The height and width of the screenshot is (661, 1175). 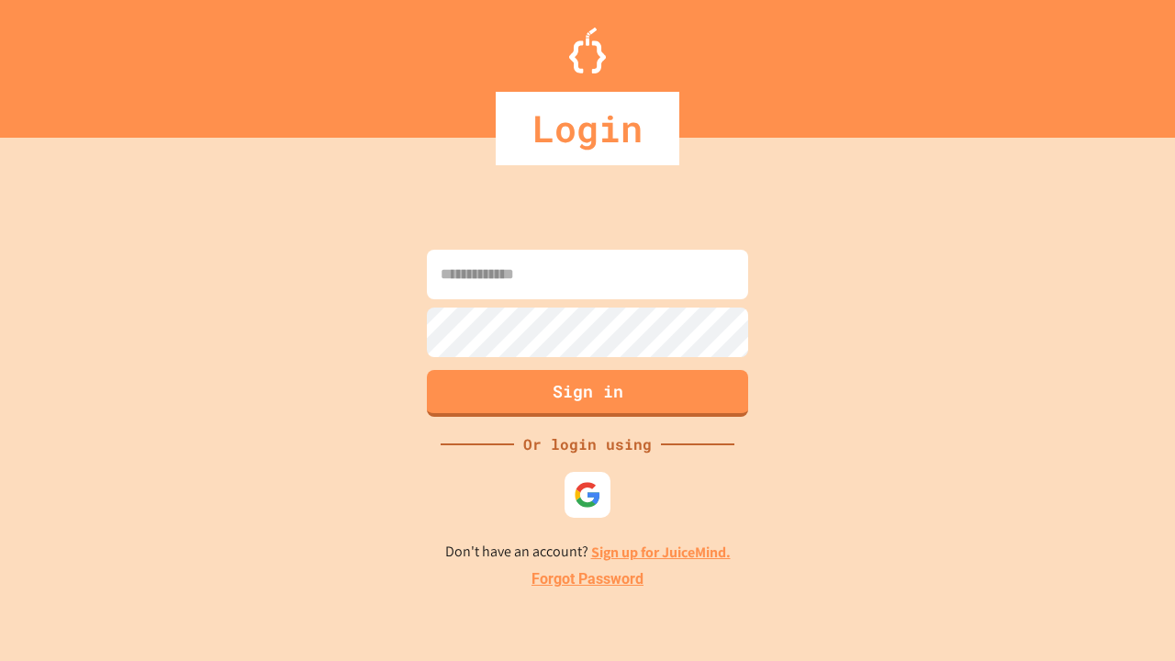 What do you see at coordinates (588, 129) in the screenshot?
I see `div: Login` at bounding box center [588, 129].